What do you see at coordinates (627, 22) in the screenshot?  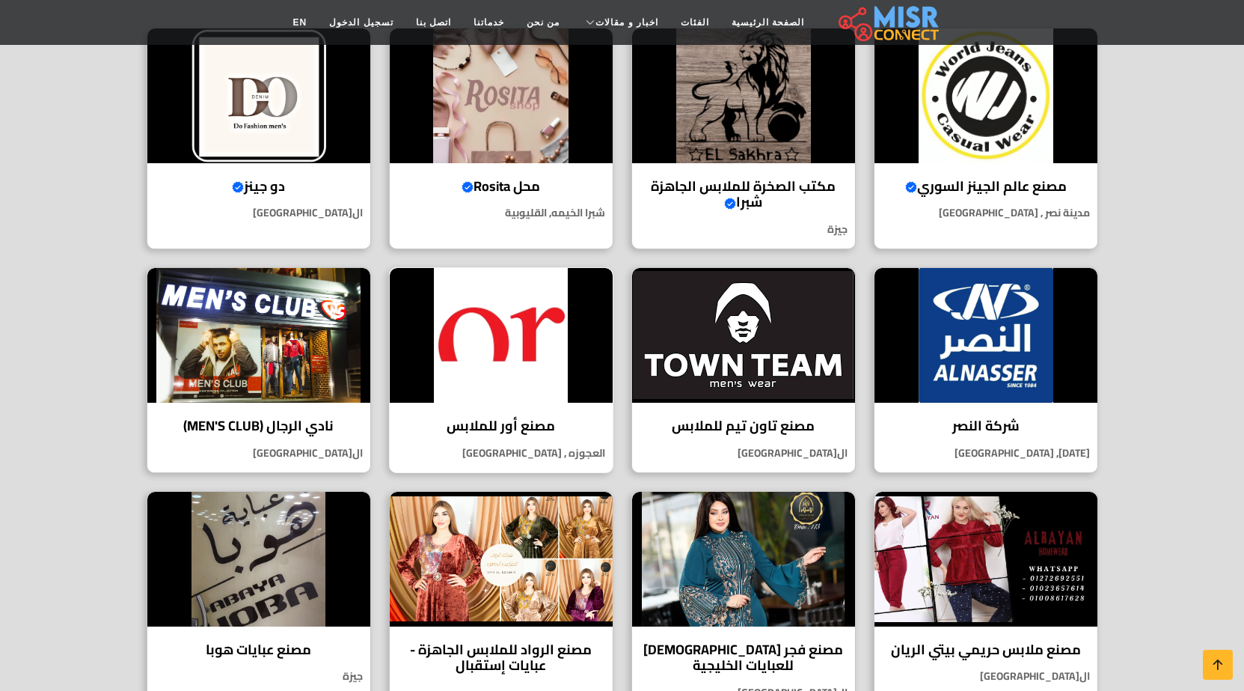 I see `span: اخبار و مقالات` at bounding box center [627, 22].